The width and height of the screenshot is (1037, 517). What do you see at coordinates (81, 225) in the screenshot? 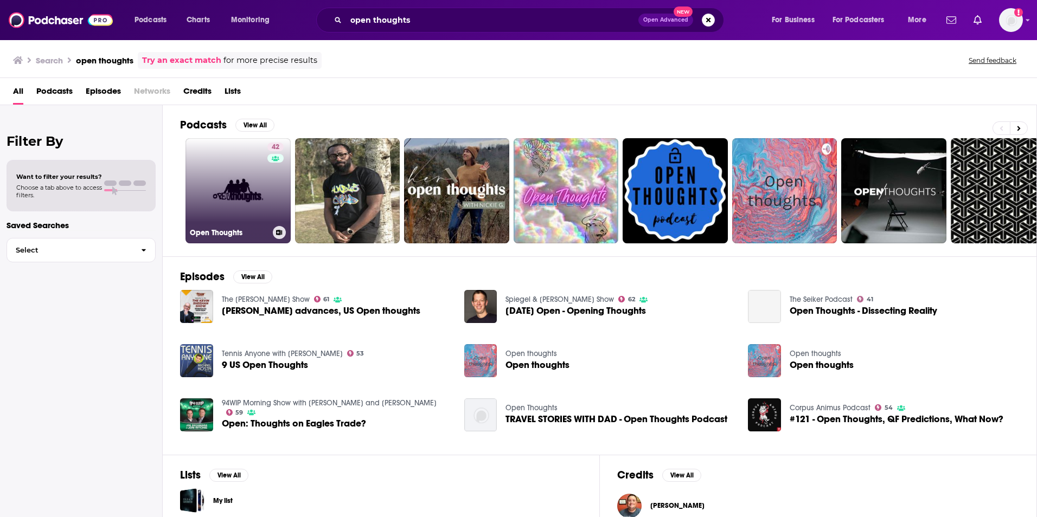
I see `p: Saved Searches` at bounding box center [81, 225].